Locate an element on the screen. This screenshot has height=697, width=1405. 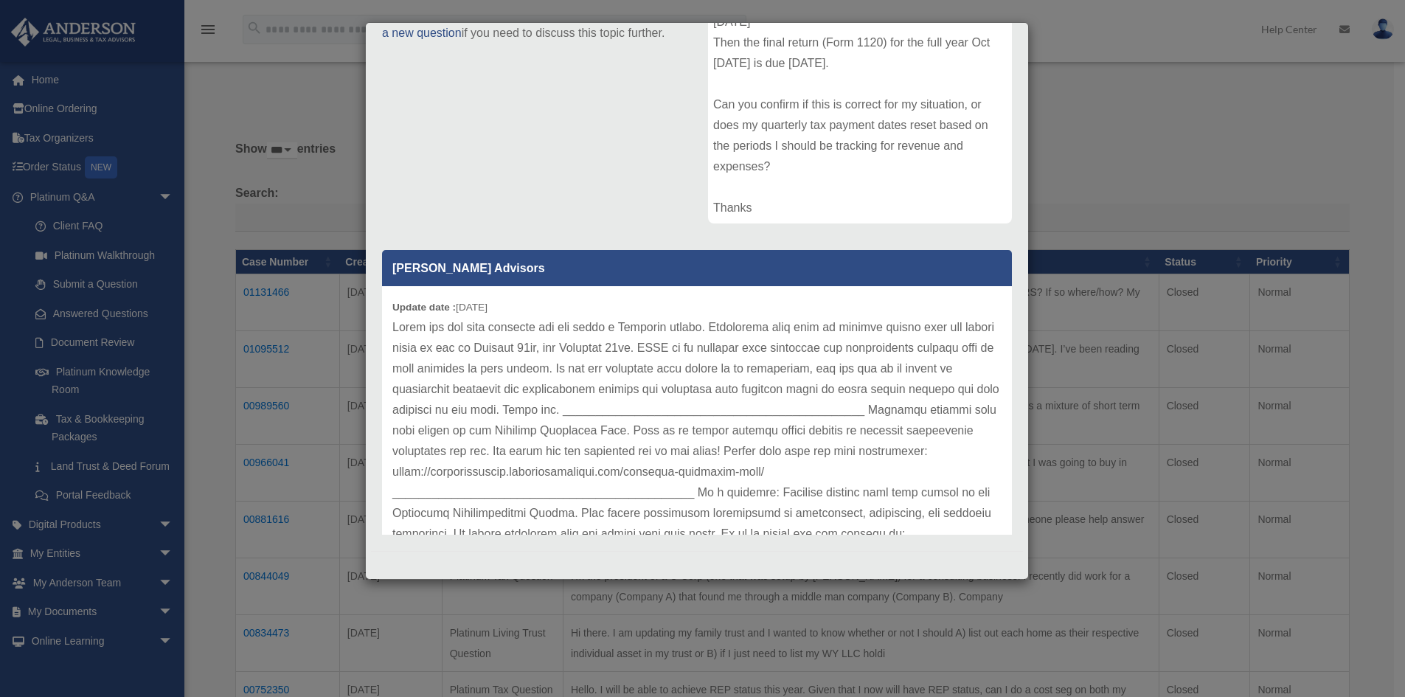
b: Update date : is located at coordinates (424, 307).